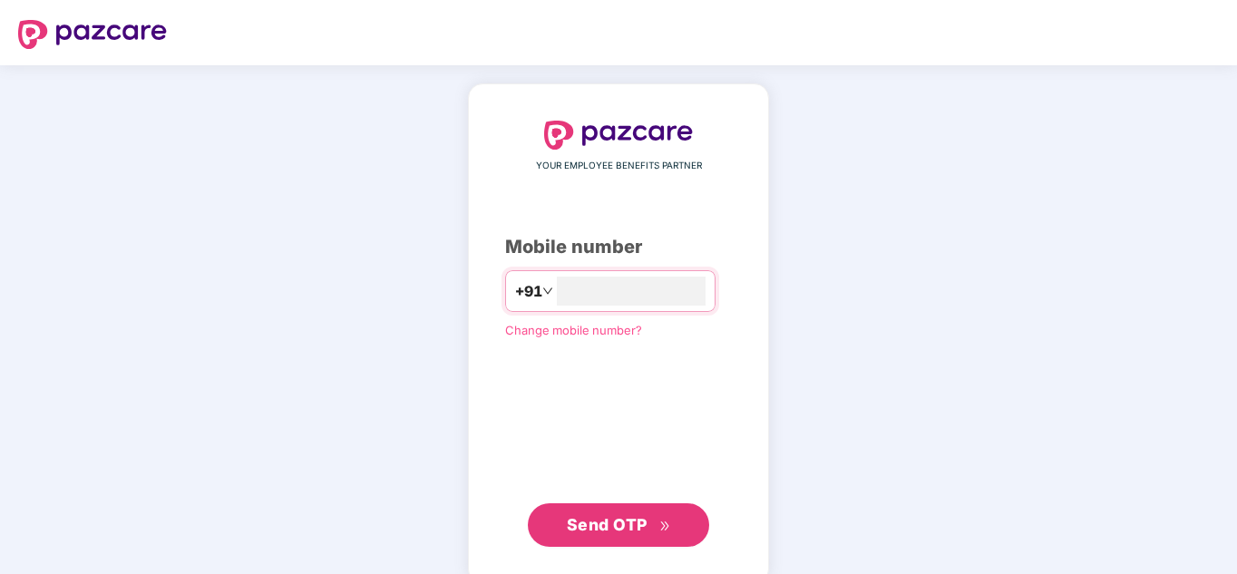 Image resolution: width=1237 pixels, height=574 pixels. Describe the element at coordinates (619, 166) in the screenshot. I see `span: YOUR EMPLOYEE BENEFITS PARTNER` at that location.